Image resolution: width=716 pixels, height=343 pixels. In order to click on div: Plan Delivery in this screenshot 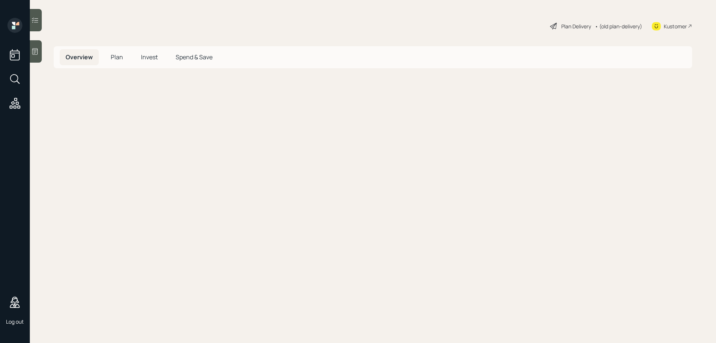, I will do `click(576, 26)`.